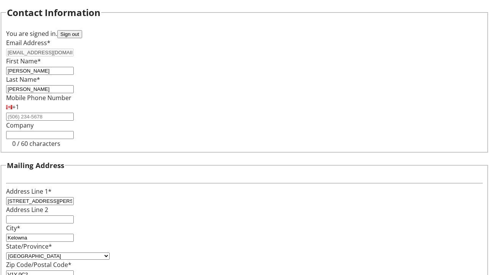  Describe the element at coordinates (23, 61) in the screenshot. I see `label: First Name*` at that location.